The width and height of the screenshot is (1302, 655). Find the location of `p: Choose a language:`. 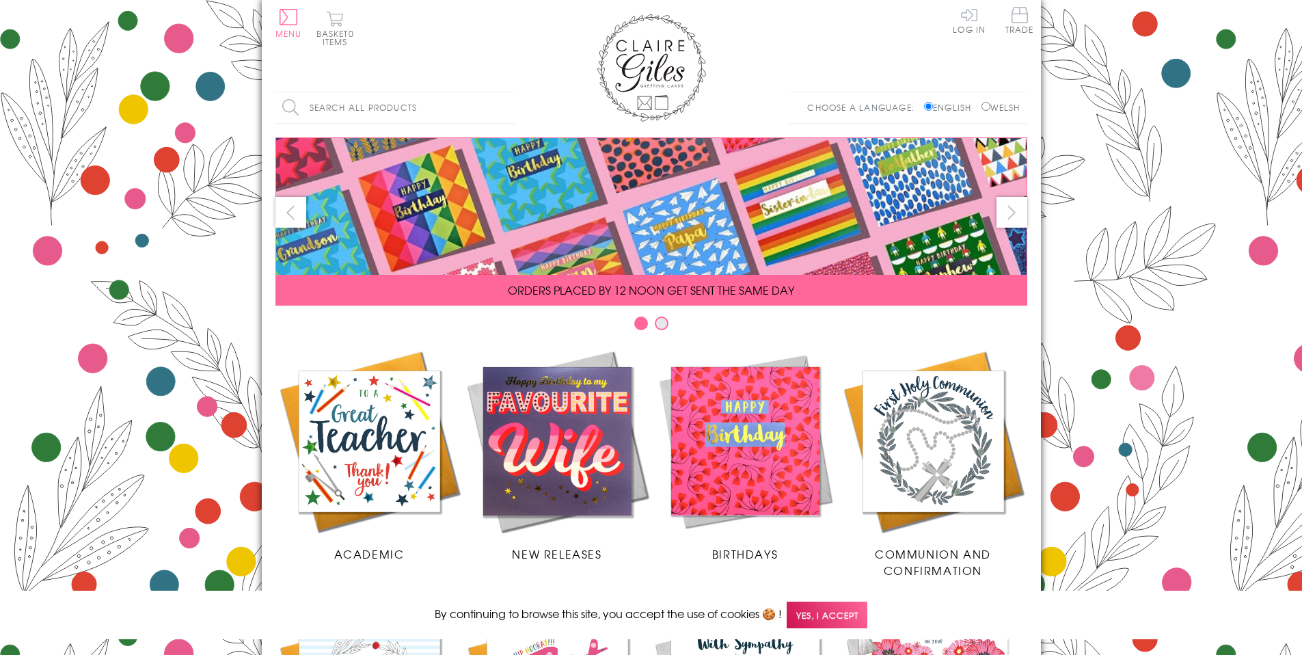

p: Choose a language: is located at coordinates (864, 107).